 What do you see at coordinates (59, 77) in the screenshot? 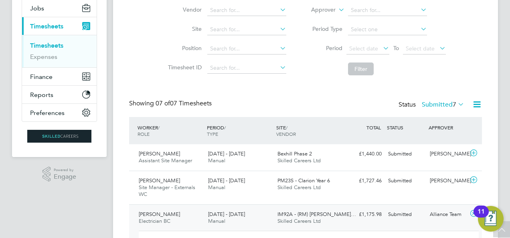
I see `button: Finance` at bounding box center [59, 77].